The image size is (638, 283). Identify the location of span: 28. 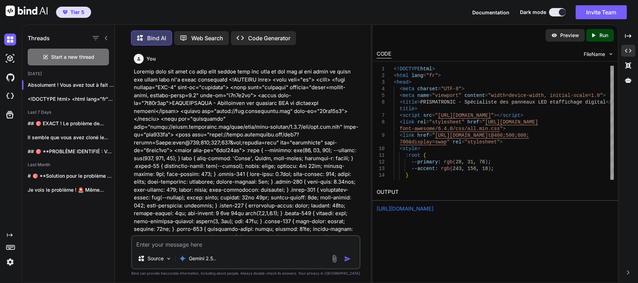
(458, 162).